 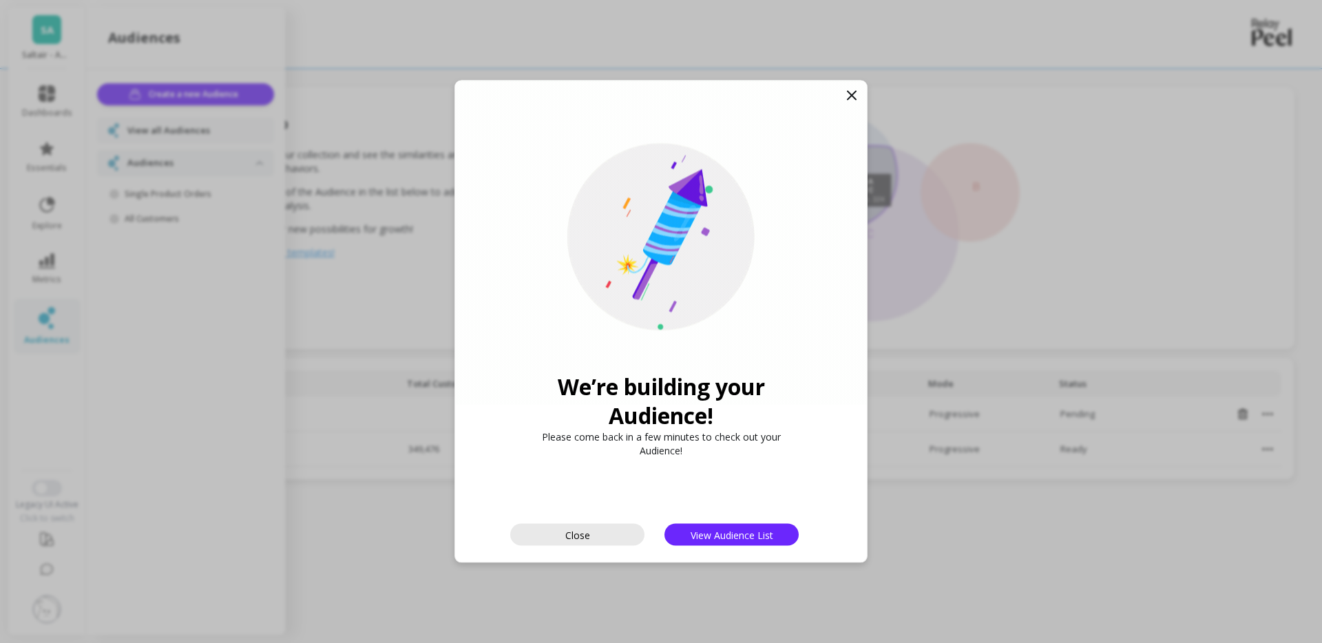 What do you see at coordinates (577, 535) in the screenshot?
I see `button: Close` at bounding box center [577, 535].